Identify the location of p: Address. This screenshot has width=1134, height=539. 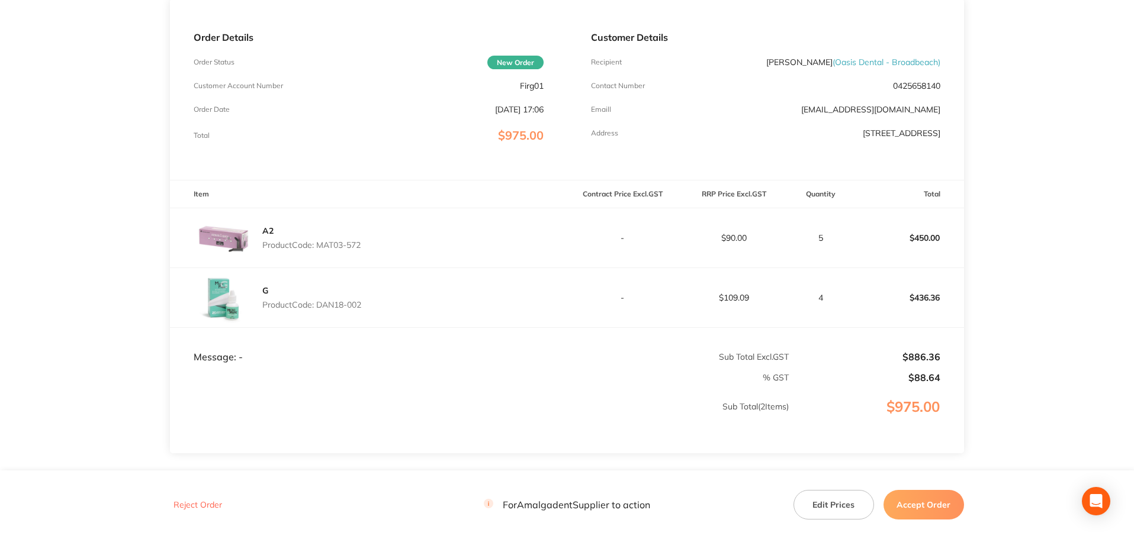
(605, 133).